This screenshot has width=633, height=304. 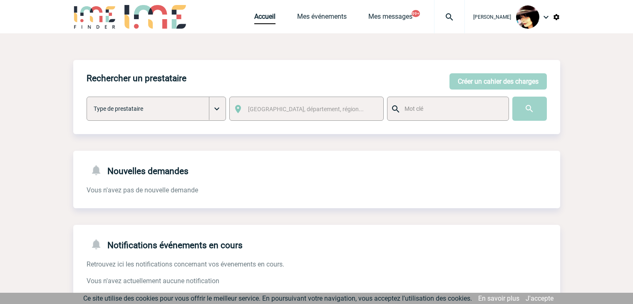 I want to click on span: Vous n'avez actuellement aucune notification, so click(x=153, y=281).